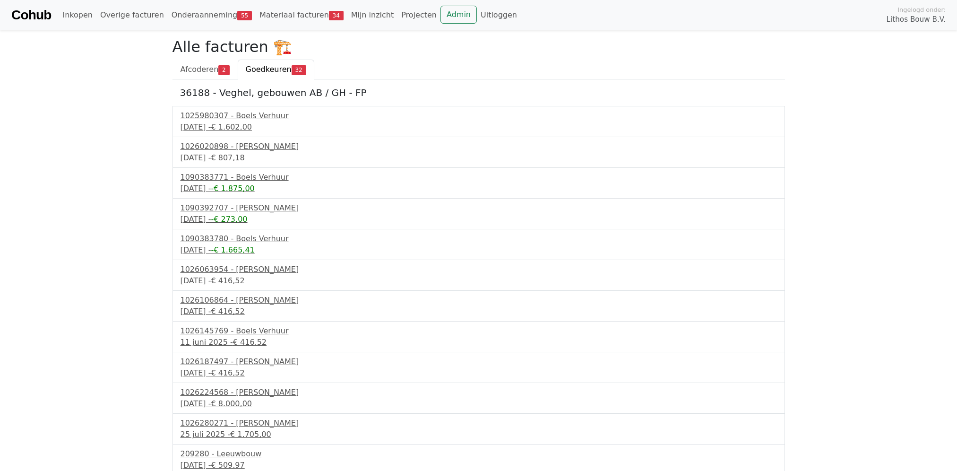  Describe the element at coordinates (479, 116) in the screenshot. I see `div: 1025980307 - Boels Verhuur` at that location.